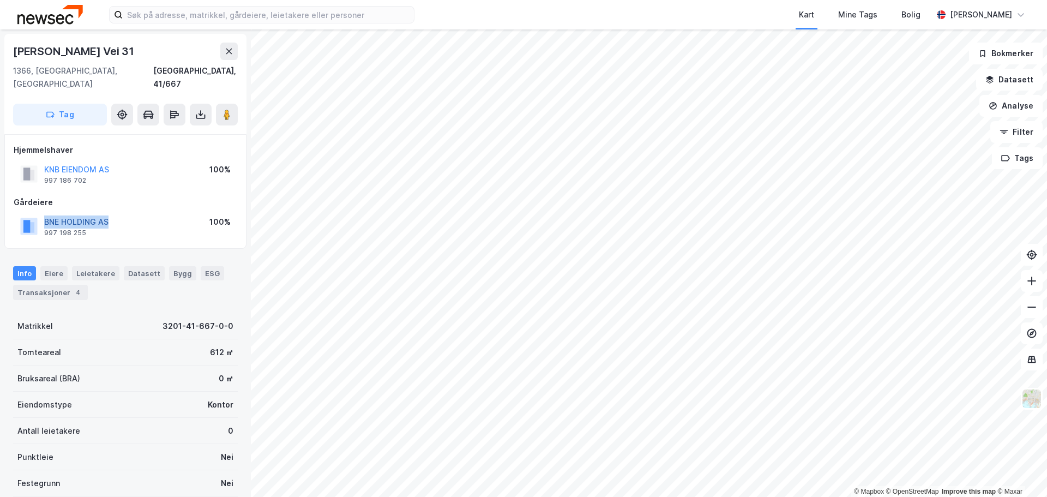 Image resolution: width=1047 pixels, height=497 pixels. What do you see at coordinates (49, 431) in the screenshot?
I see `div: Antall leietakere` at bounding box center [49, 431].